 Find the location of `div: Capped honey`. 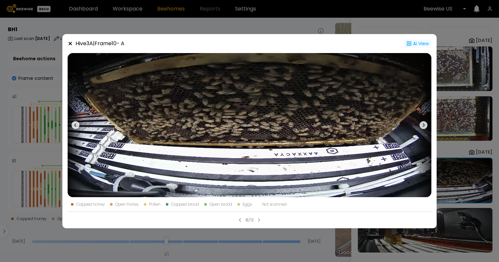

div: Capped honey is located at coordinates (90, 205).